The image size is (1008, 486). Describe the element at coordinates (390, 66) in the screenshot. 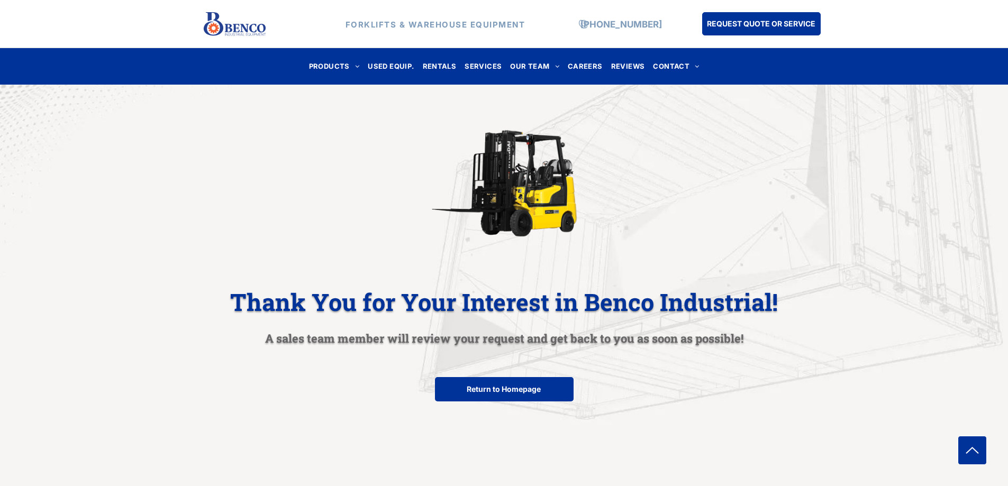

I see `a: USED EQUIP.` at that location.